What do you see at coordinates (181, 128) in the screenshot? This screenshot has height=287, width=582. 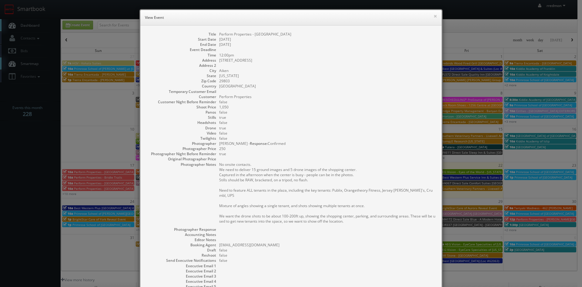 I see `dt: Drone` at bounding box center [181, 128].